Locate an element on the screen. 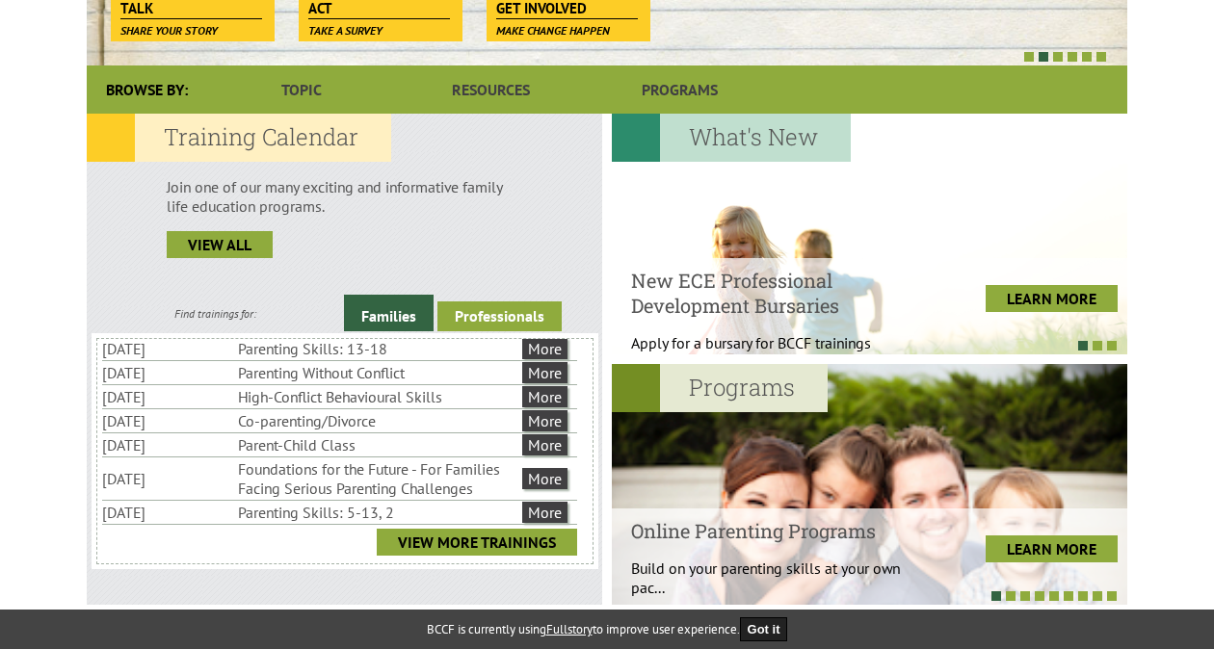  div: Browse By: is located at coordinates (146, 90).